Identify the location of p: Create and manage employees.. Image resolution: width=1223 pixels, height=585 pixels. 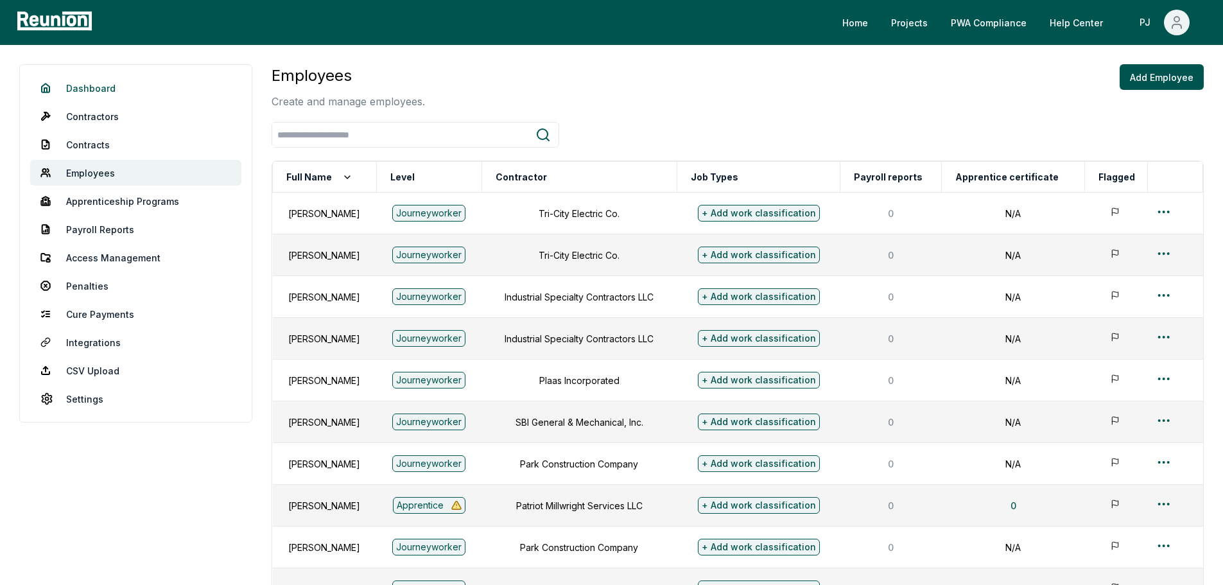
(348, 101).